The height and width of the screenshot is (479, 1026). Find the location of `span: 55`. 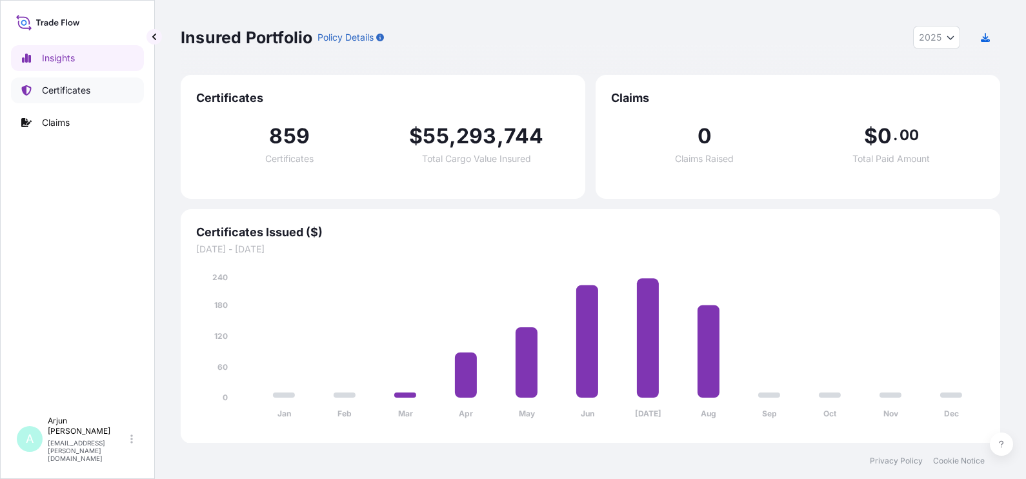

span: 55 is located at coordinates (436, 136).